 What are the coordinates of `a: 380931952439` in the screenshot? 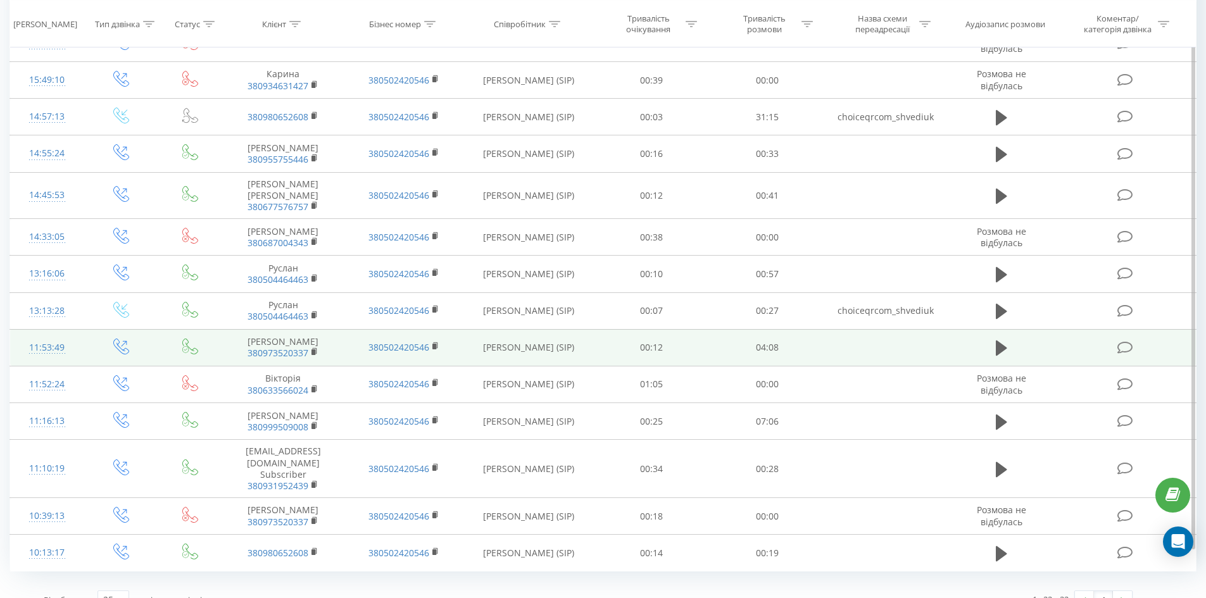 It's located at (278, 486).